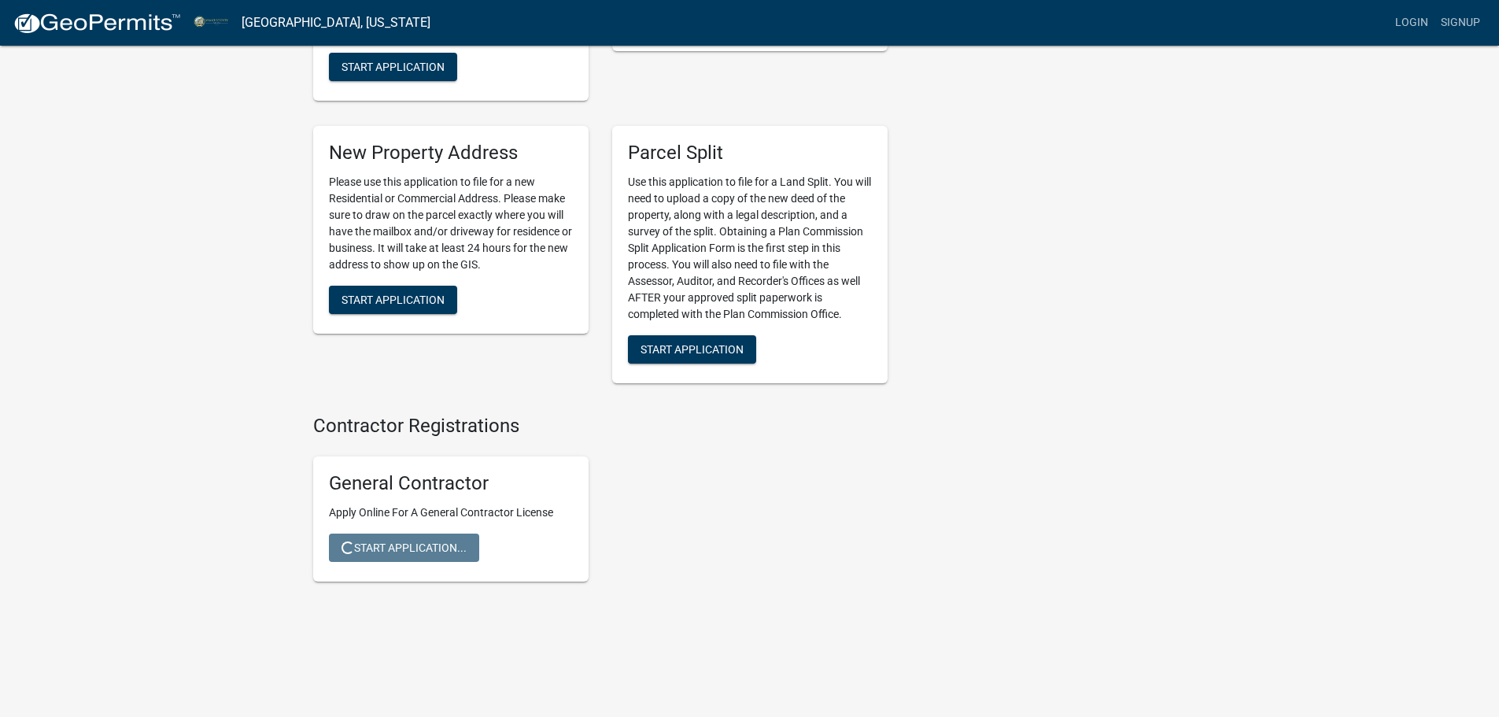 The image size is (1499, 717). Describe the element at coordinates (211, 22) in the screenshot. I see `img: Miami County, Indiana` at that location.